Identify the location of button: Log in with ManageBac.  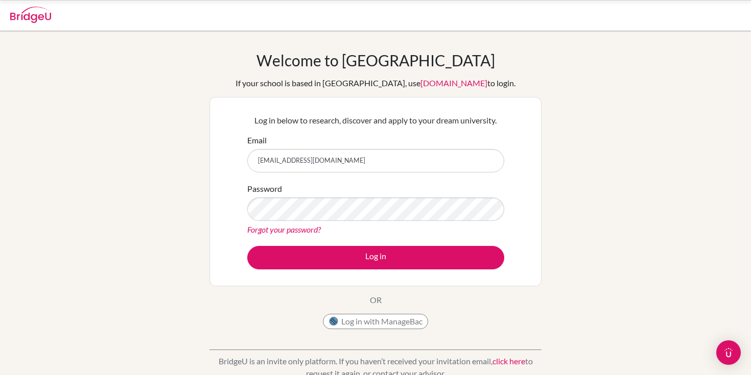
(375, 322).